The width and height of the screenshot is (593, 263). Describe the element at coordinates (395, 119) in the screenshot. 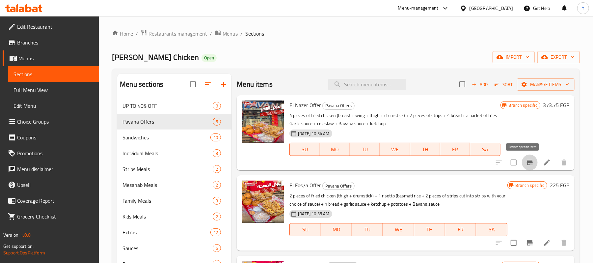

I see `p: 4 pieces of fried chicken (breast + wing + thigh + drumstick) + 2 pieces of strips + 4 bread + a ...` at that location.